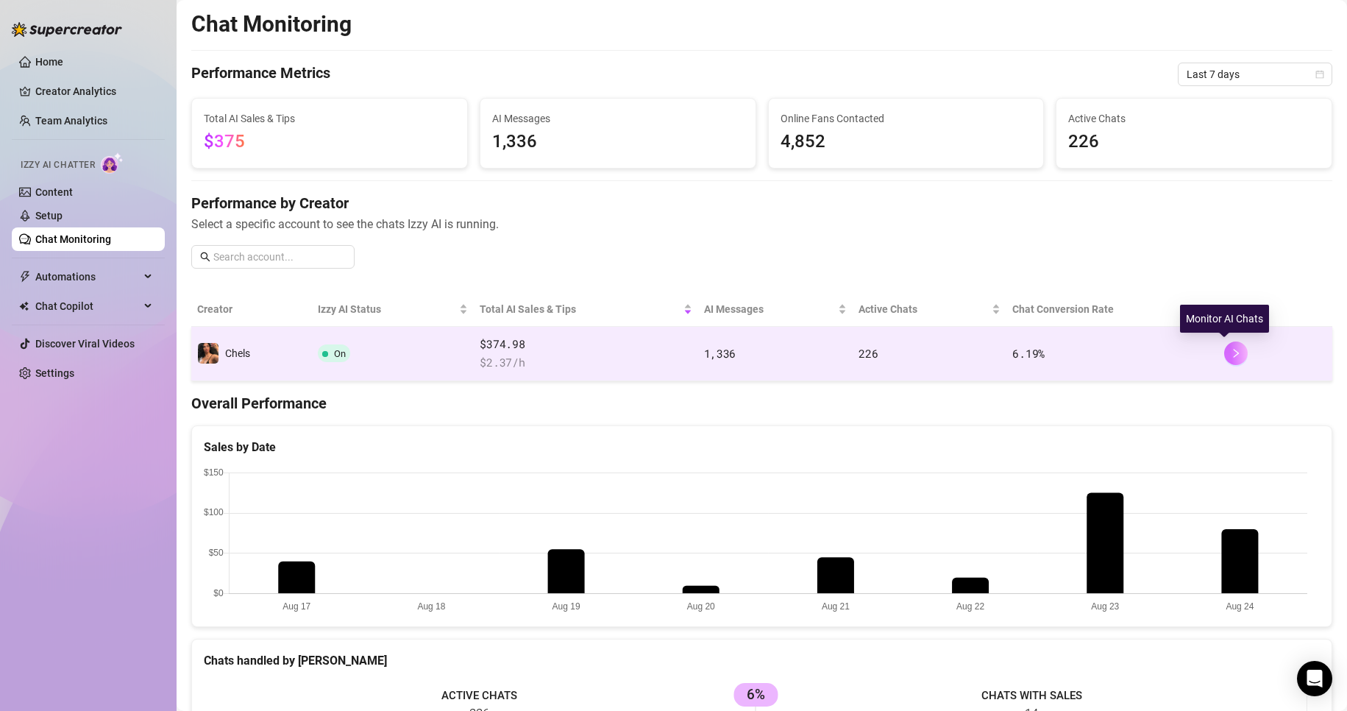 The image size is (1347, 711). What do you see at coordinates (54, 373) in the screenshot?
I see `a: Settings` at bounding box center [54, 373].